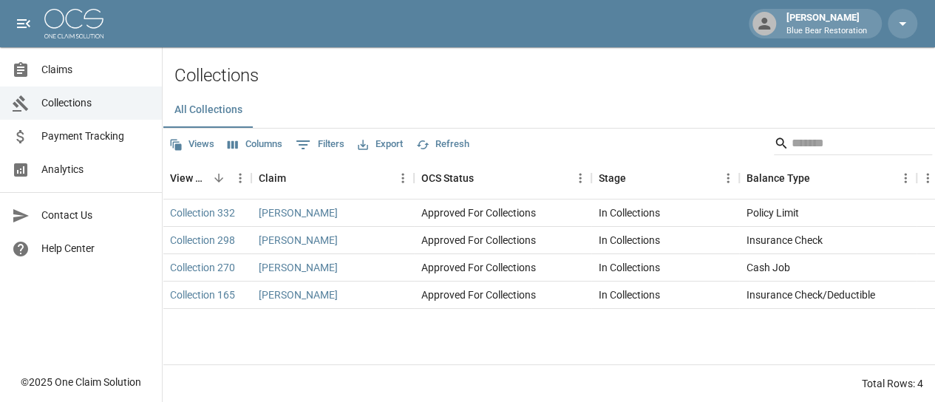 The width and height of the screenshot is (935, 402). Describe the element at coordinates (95, 248) in the screenshot. I see `span: Help Center` at that location.